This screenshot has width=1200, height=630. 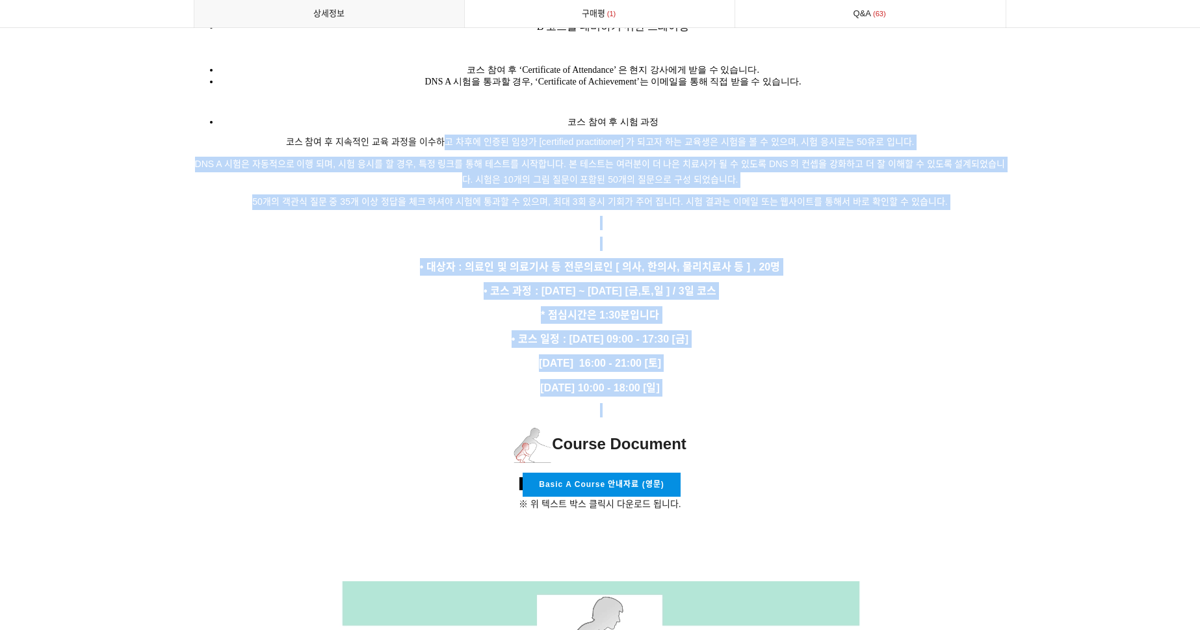 I want to click on span: 코스 참여 후 ‘Certificate of Attendance’ 은 현지 강사에게 받을 수 있습니다., so click(x=613, y=70).